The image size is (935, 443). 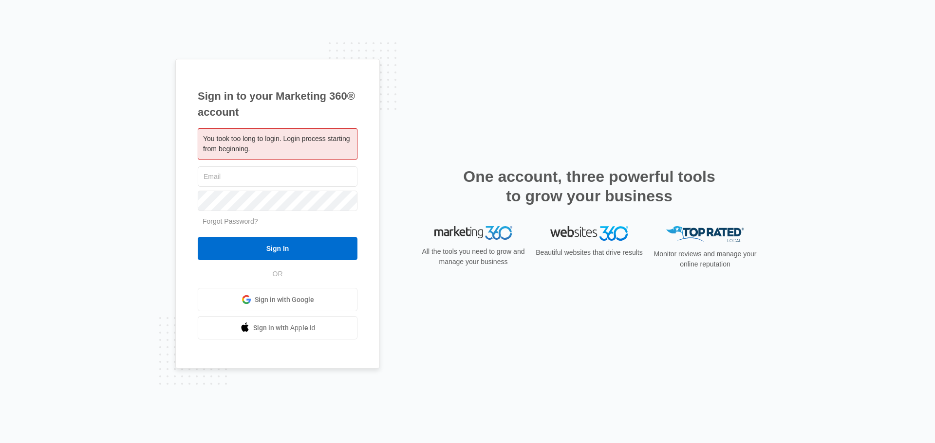 What do you see at coordinates (589, 253) in the screenshot?
I see `p: Beautiful websites that drive results` at bounding box center [589, 253].